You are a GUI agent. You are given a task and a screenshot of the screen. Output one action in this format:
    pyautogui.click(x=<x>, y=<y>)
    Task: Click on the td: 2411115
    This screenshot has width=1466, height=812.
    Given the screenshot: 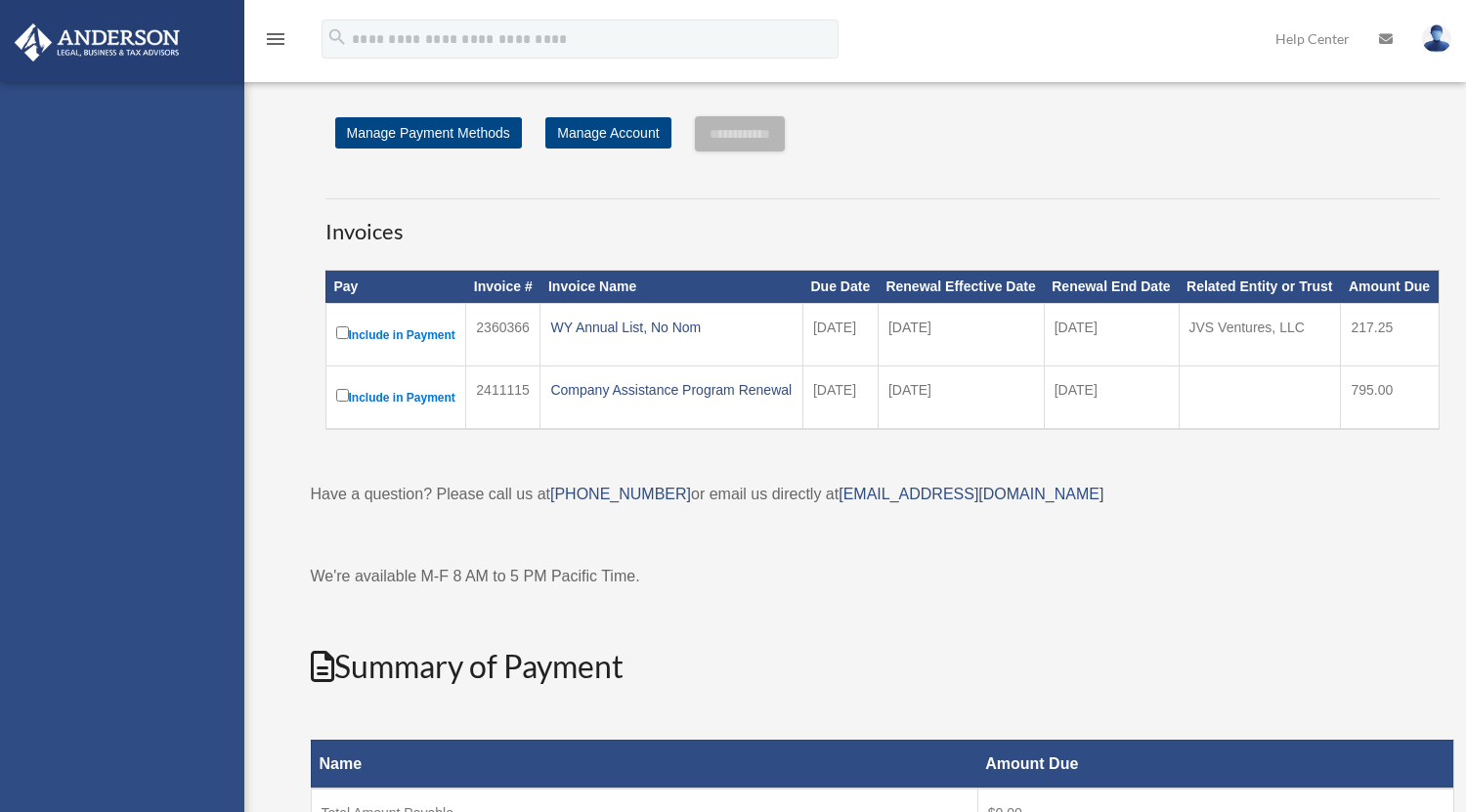 What is the action you would take?
    pyautogui.click(x=503, y=397)
    